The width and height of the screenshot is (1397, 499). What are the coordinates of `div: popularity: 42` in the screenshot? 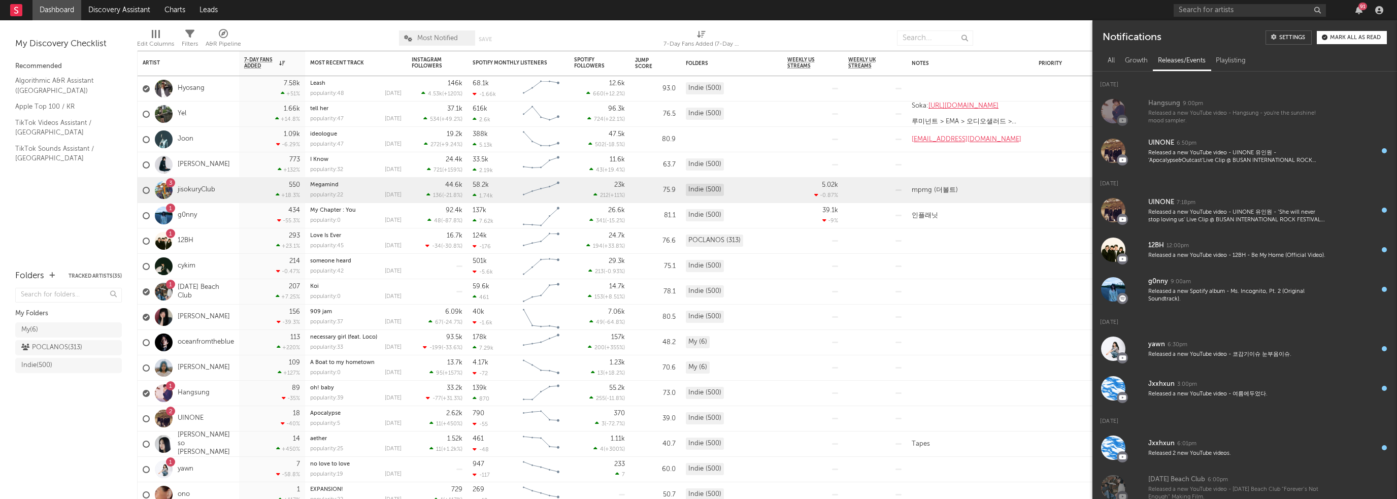 It's located at (327, 271).